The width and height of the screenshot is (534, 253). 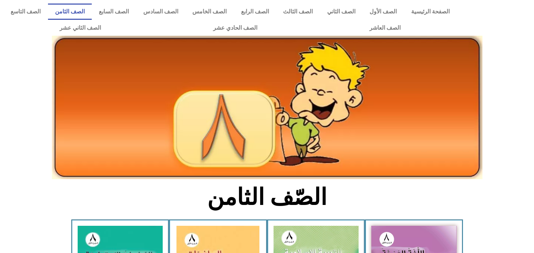 I want to click on a: الصف التاسع, so click(x=26, y=12).